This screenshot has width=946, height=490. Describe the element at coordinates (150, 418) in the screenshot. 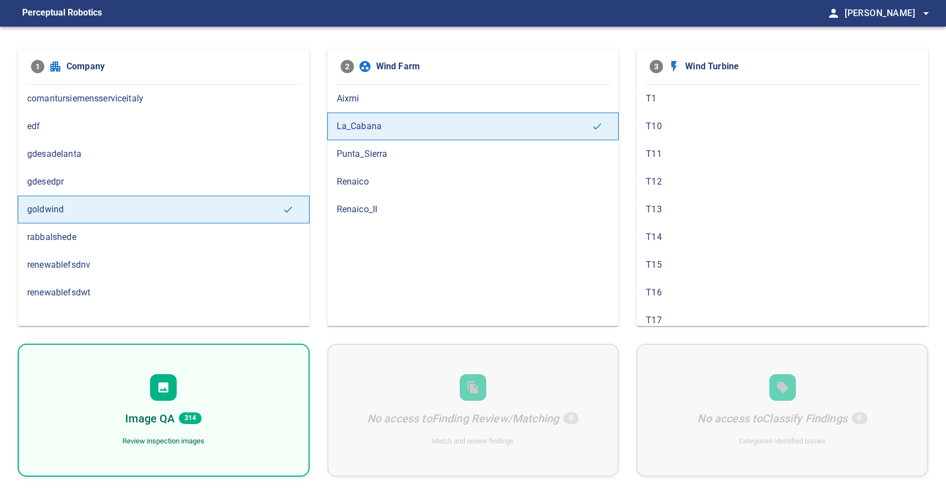

I see `h6: Image QA` at that location.